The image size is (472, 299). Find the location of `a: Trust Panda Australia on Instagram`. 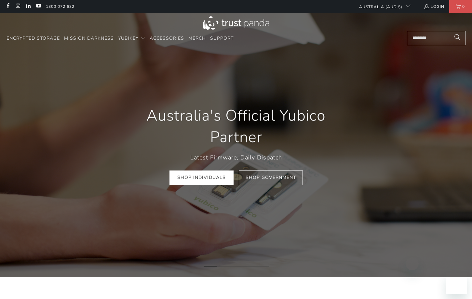

a: Trust Panda Australia on Instagram is located at coordinates (18, 7).